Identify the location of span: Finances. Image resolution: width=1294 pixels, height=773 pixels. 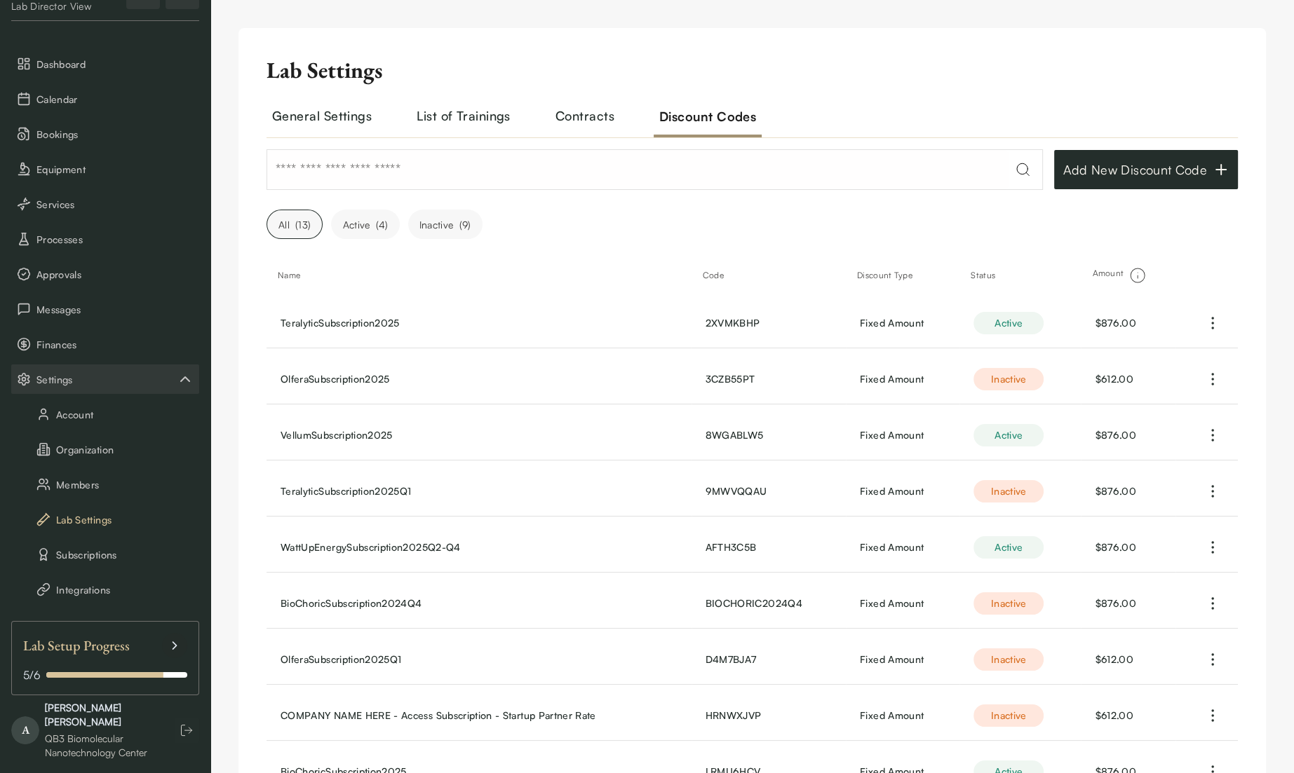
(115, 344).